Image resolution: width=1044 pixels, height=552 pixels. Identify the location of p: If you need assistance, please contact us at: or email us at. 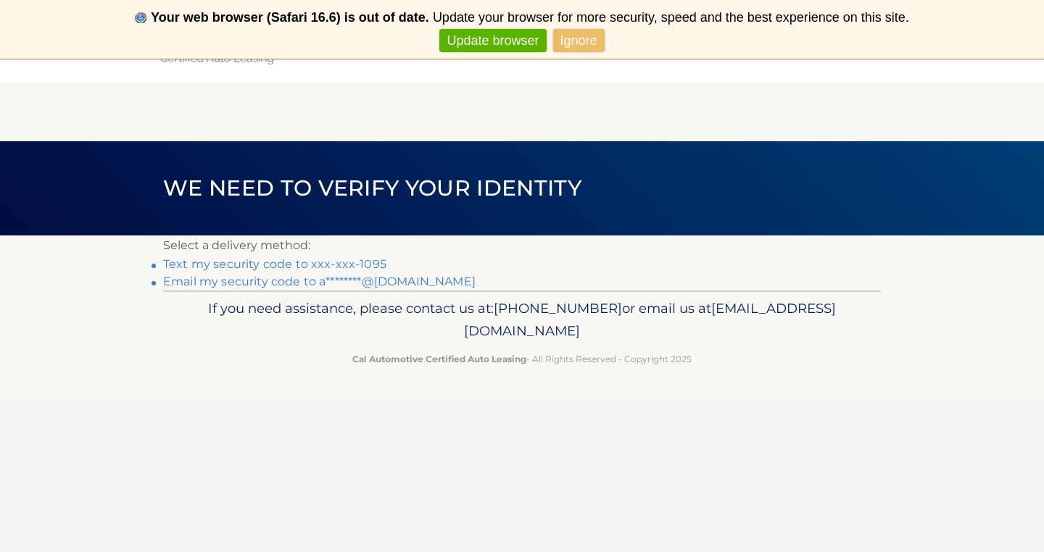
(522, 320).